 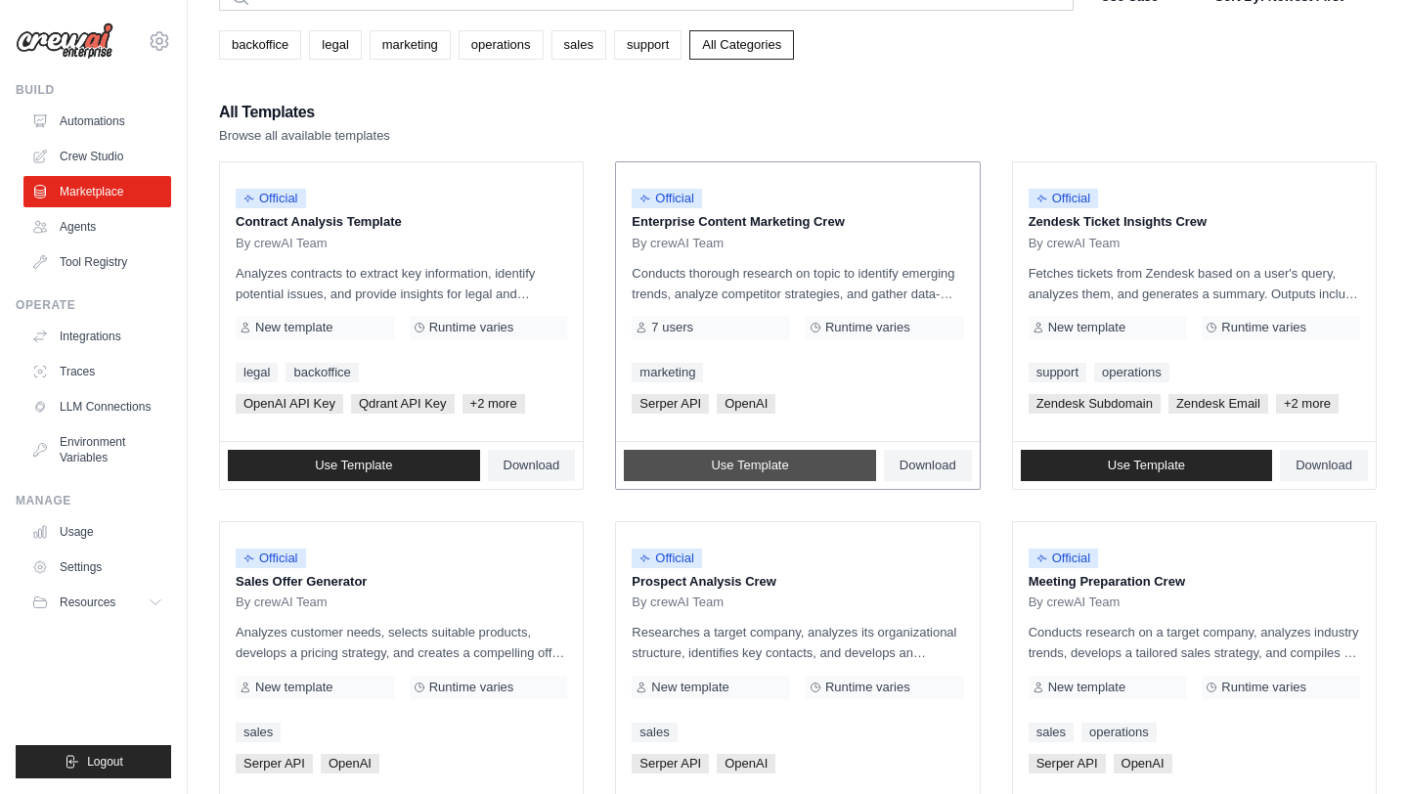 I want to click on p: Contract Analysis Template, so click(x=401, y=222).